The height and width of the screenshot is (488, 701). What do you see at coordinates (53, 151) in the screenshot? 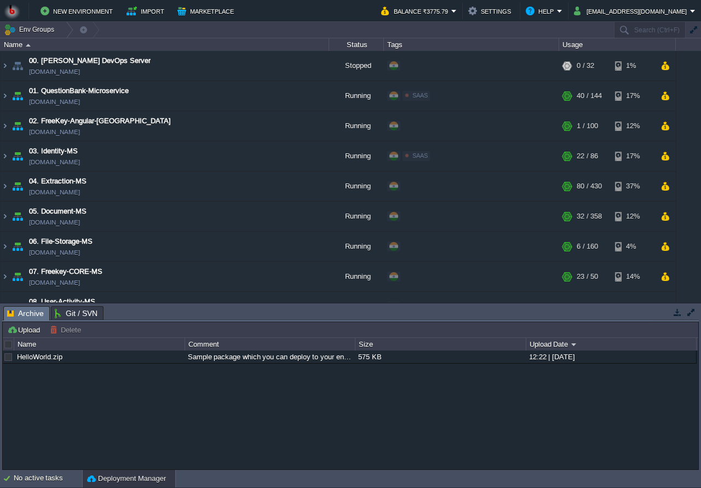
I see `a: 03. Identity-MS` at bounding box center [53, 151].